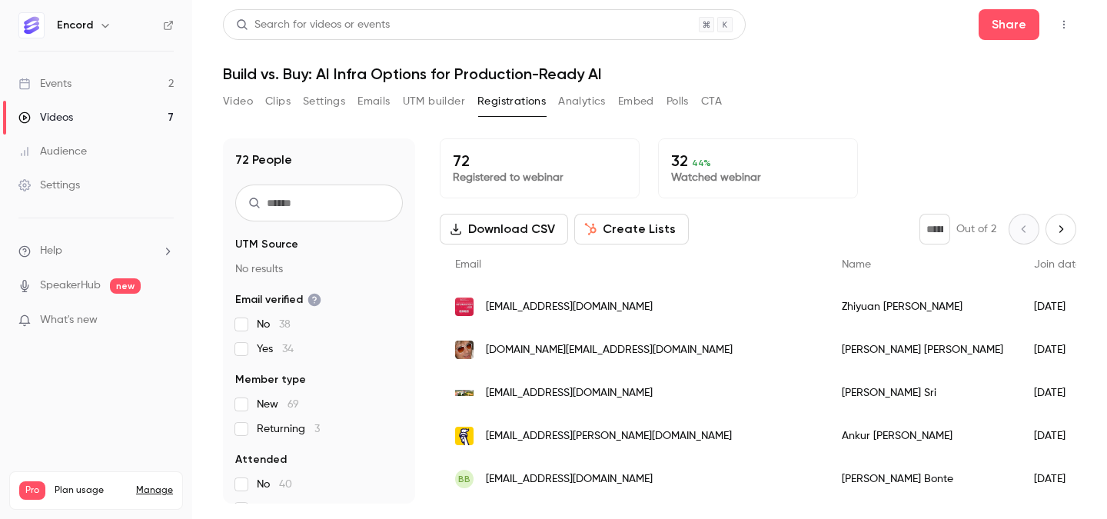  What do you see at coordinates (285, 484) in the screenshot?
I see `span: 40` at bounding box center [285, 484].